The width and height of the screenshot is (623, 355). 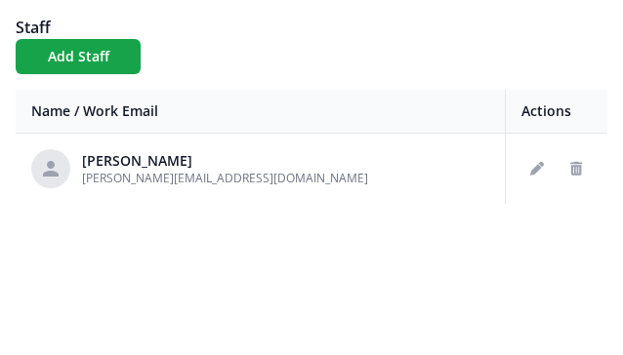 What do you see at coordinates (261, 111) in the screenshot?
I see `th: Name / Work Email` at bounding box center [261, 111].